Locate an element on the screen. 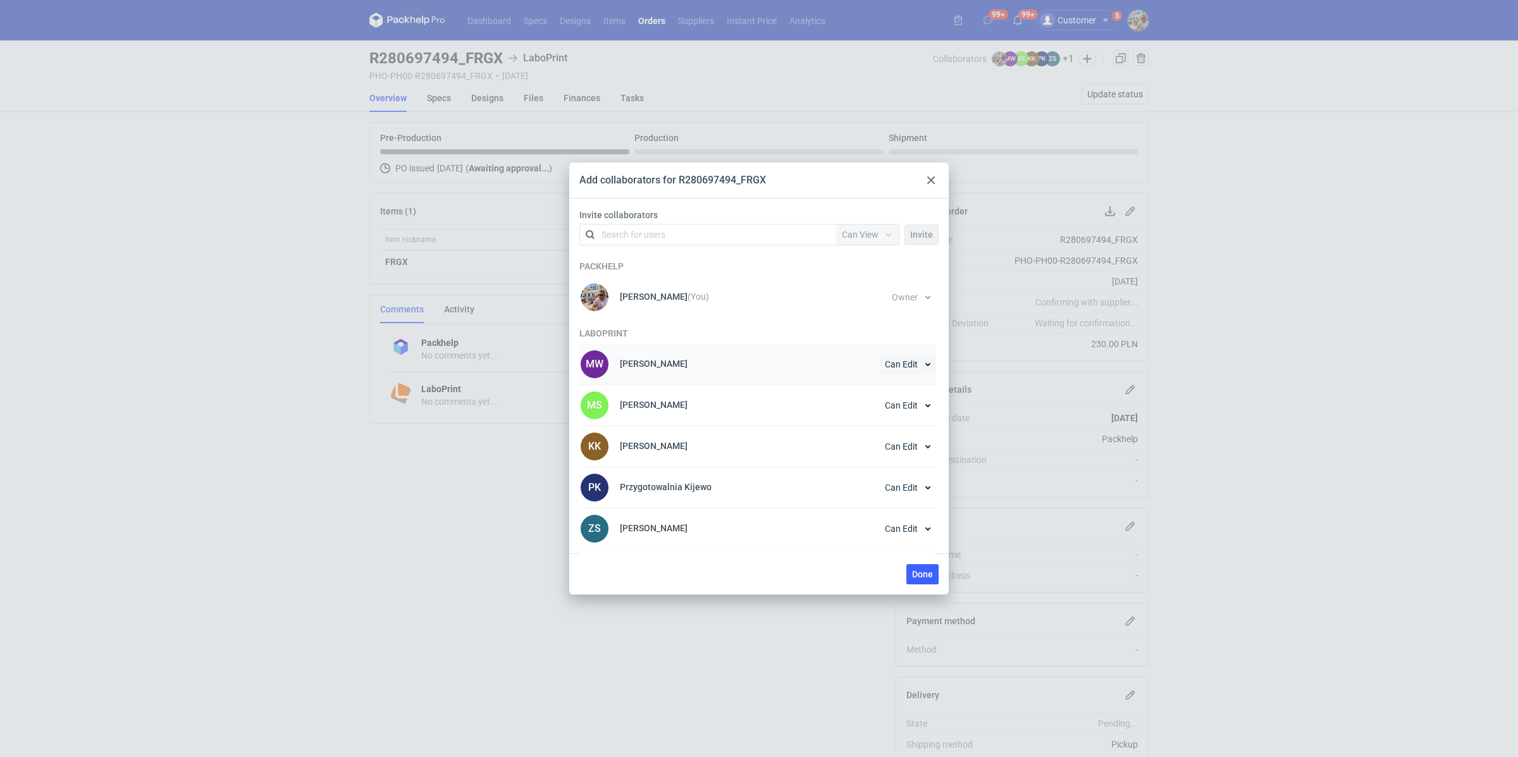 Image resolution: width=1518 pixels, height=757 pixels. h3: LaboPrint is located at coordinates (758, 333).